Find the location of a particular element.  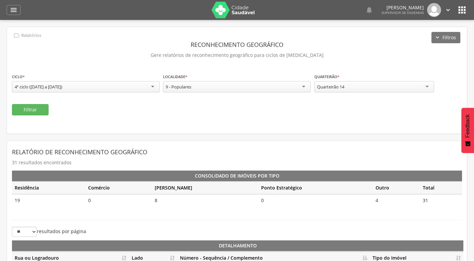

button: Filtrar is located at coordinates (30, 110).